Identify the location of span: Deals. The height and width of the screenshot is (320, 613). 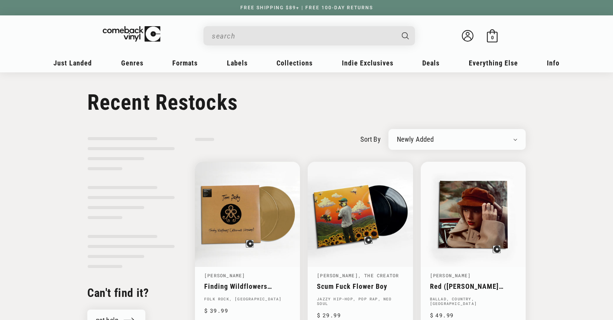
(431, 63).